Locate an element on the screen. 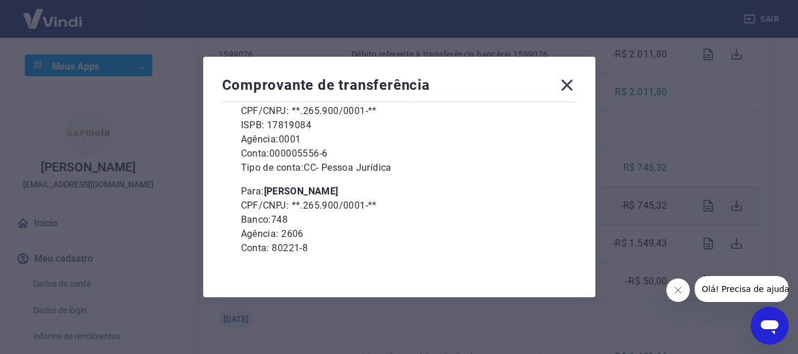 The height and width of the screenshot is (354, 798). p: Agência: 2606 is located at coordinates (399, 234).